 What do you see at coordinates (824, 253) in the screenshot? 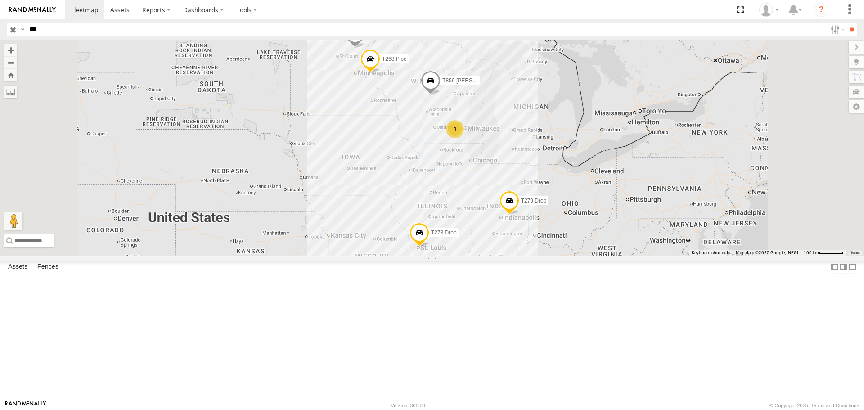
I see `button: Map Scale: 100 km per 50 pixels` at bounding box center [824, 253].